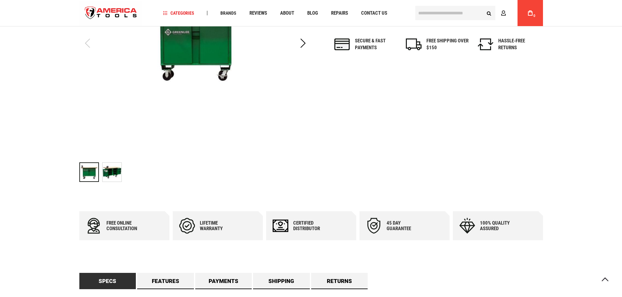 The height and width of the screenshot is (297, 622). What do you see at coordinates (258, 13) in the screenshot?
I see `a: Reviews` at bounding box center [258, 13].